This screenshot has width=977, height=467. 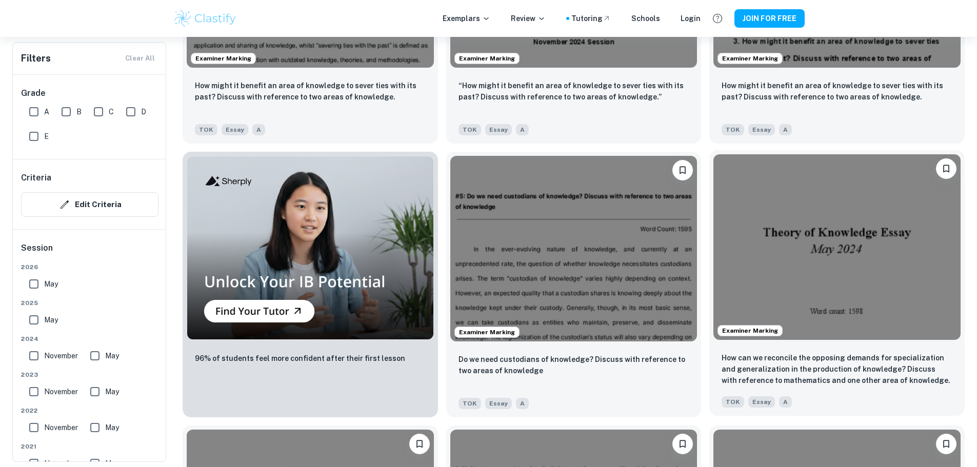 I want to click on button: Edit Criteria, so click(x=90, y=205).